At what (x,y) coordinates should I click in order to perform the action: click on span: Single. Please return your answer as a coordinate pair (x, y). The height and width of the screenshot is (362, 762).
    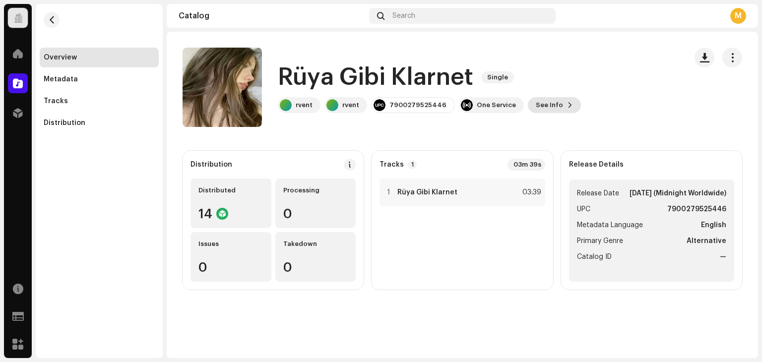
    Looking at the image, I should click on (498, 77).